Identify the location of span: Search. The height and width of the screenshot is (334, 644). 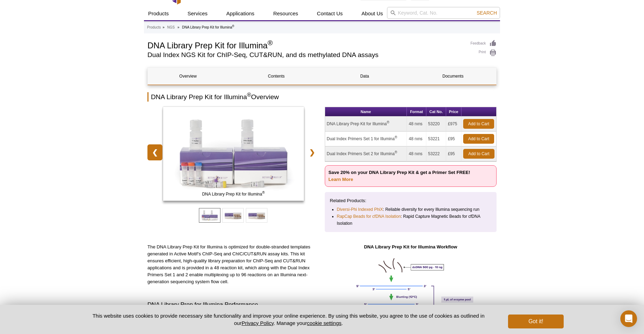
(487, 13).